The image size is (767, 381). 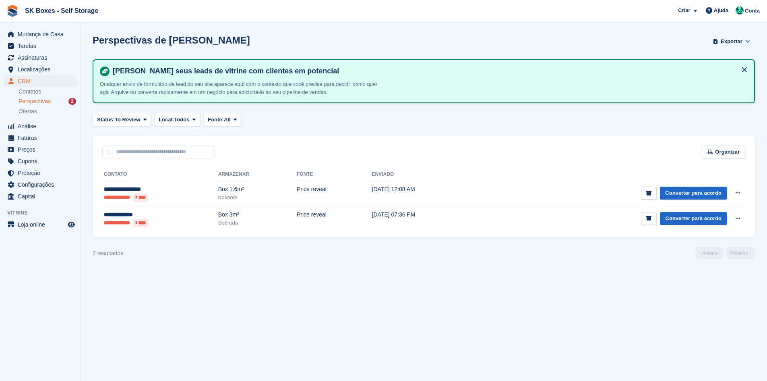 What do you see at coordinates (42, 138) in the screenshot?
I see `span: Faturas` at bounding box center [42, 138].